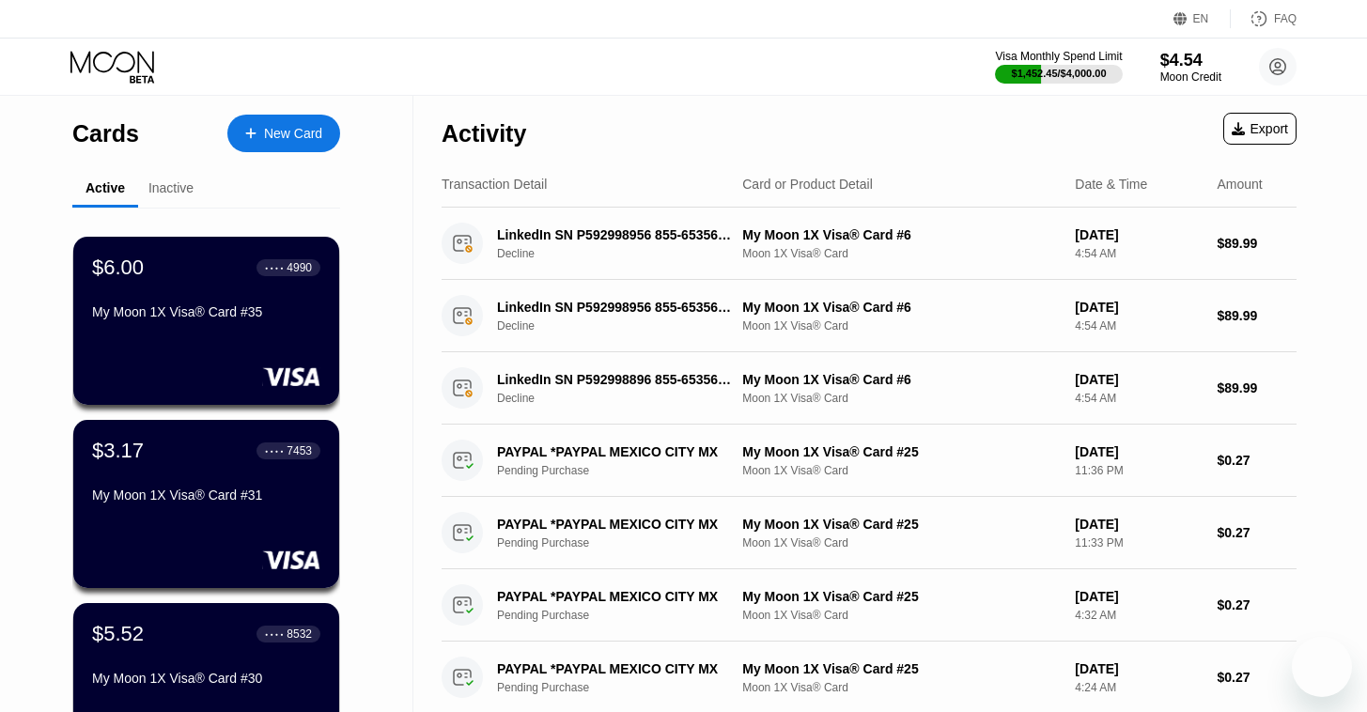 Image resolution: width=1367 pixels, height=712 pixels. Describe the element at coordinates (1190, 67) in the screenshot. I see `div: $4.54Moon Credit` at that location.